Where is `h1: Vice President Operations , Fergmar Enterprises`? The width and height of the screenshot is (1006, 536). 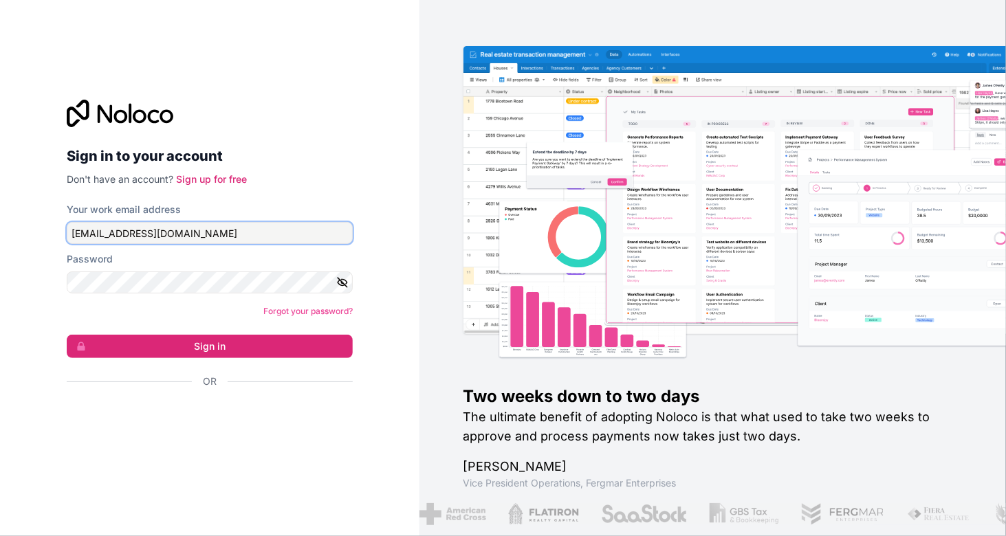 h1: Vice President Operations , Fergmar Enterprises is located at coordinates (712, 483).